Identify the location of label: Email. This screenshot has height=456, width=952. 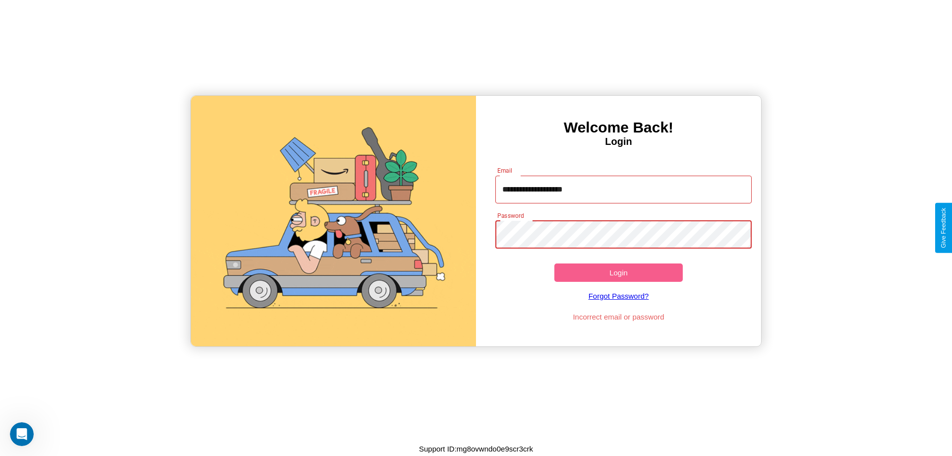
(505, 170).